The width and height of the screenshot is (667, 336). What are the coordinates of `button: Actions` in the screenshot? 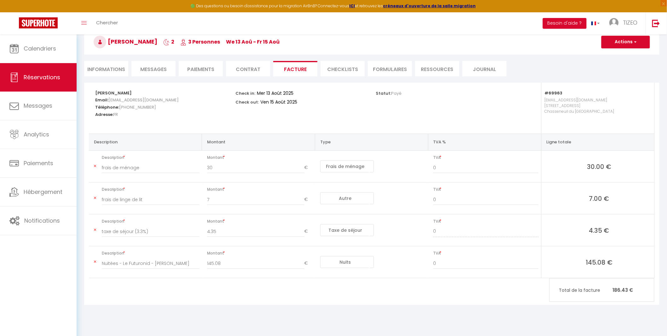 It's located at (626, 42).